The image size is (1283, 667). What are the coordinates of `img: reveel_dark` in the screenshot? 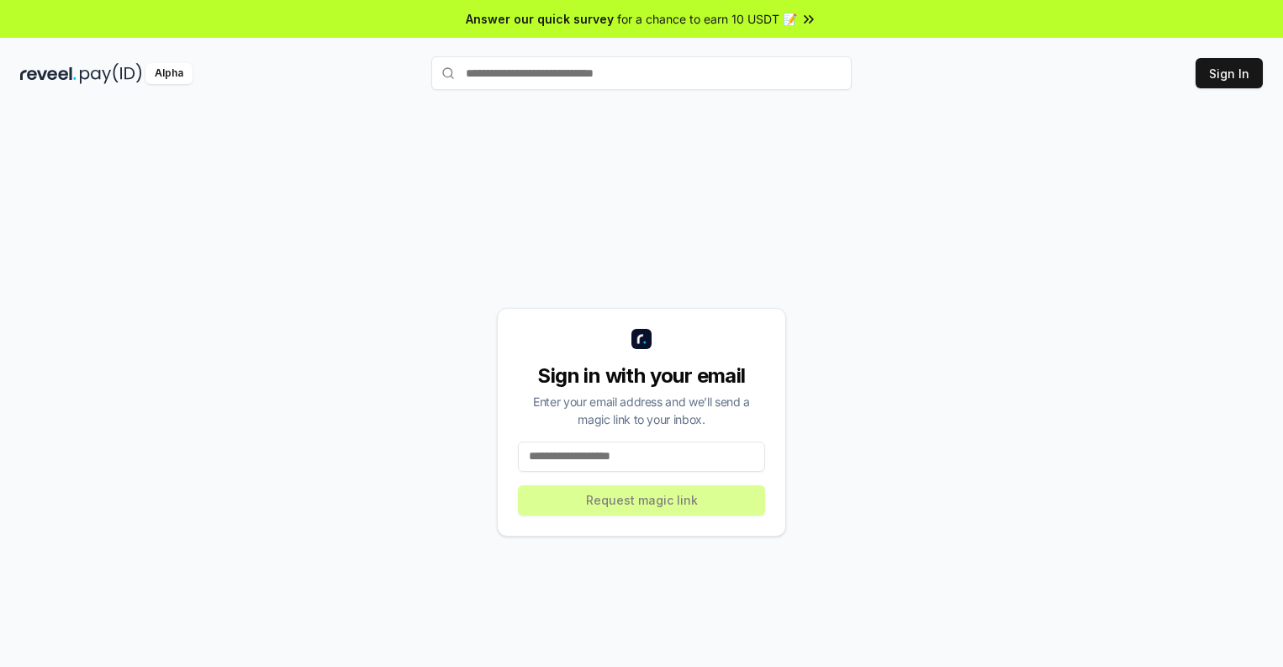 It's located at (48, 73).